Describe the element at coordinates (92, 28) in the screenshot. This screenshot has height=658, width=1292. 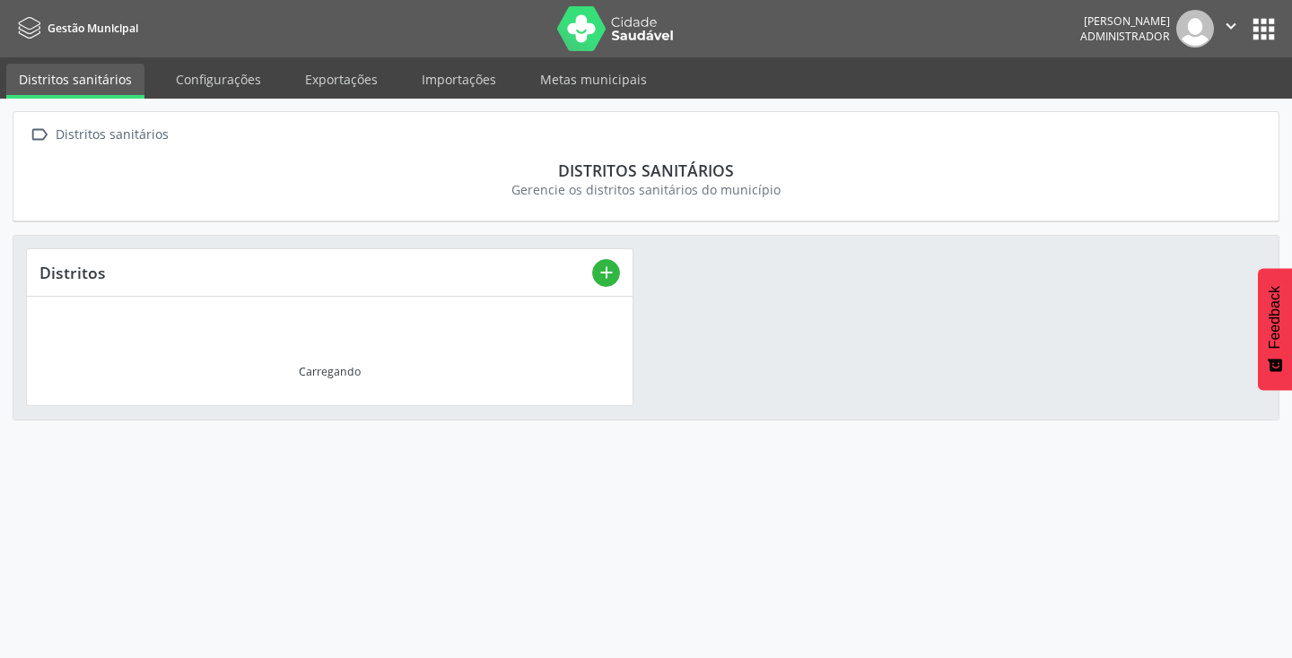
I see `span: Gestão Municipal` at that location.